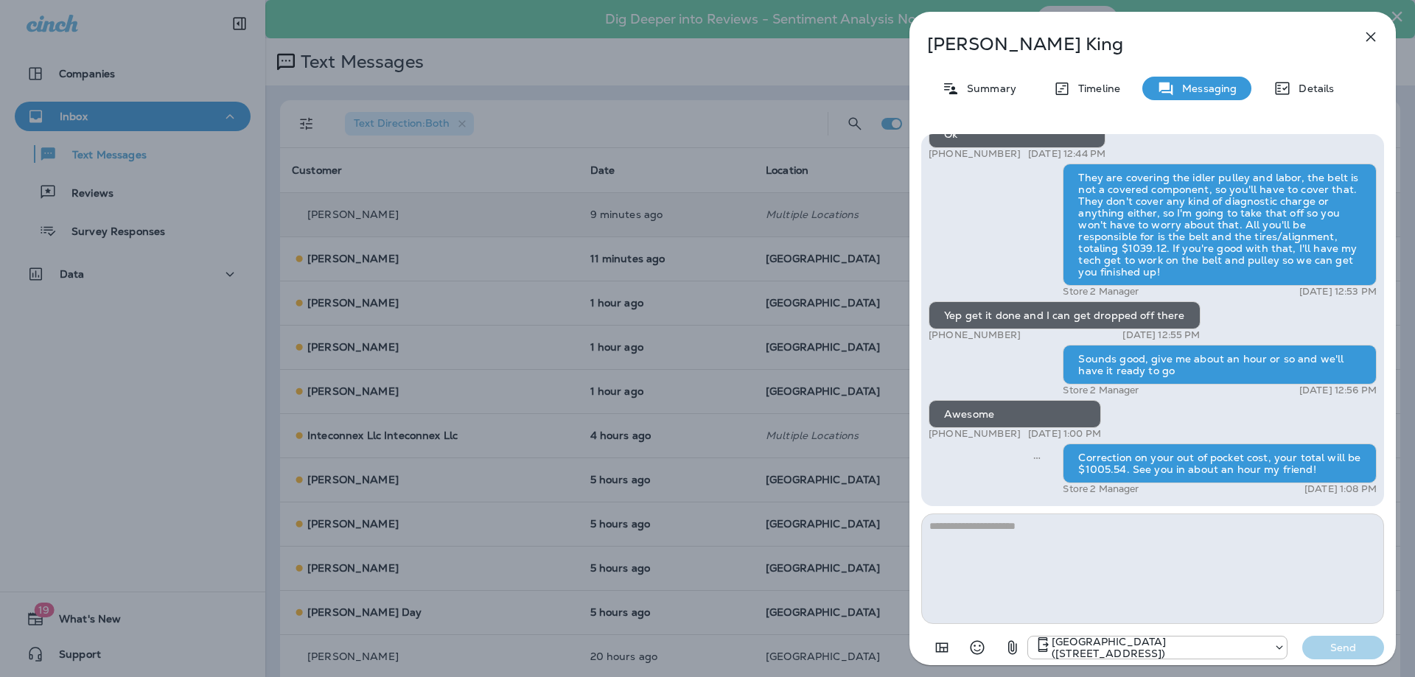 The height and width of the screenshot is (677, 1415). What do you see at coordinates (987, 88) in the screenshot?
I see `p: Summary` at bounding box center [987, 88].